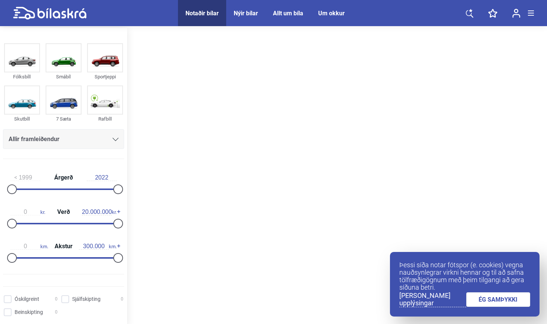  Describe the element at coordinates (288, 13) in the screenshot. I see `a: Allt um bíla` at that location.